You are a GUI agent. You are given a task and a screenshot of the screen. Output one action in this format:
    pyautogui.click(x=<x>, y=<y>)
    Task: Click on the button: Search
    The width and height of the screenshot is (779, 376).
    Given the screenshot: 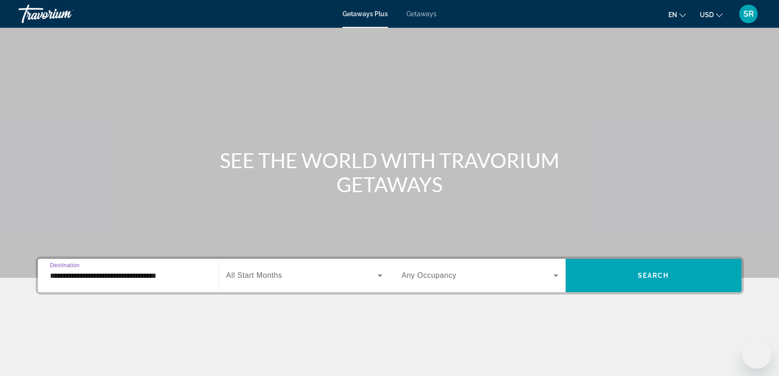 What is the action you would take?
    pyautogui.click(x=654, y=275)
    